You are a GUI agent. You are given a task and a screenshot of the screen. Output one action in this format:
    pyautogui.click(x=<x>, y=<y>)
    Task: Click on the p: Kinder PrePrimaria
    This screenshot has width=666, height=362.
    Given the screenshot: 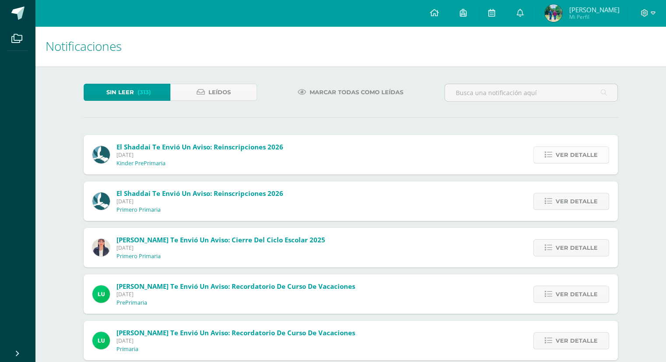 What is the action you would take?
    pyautogui.click(x=141, y=163)
    